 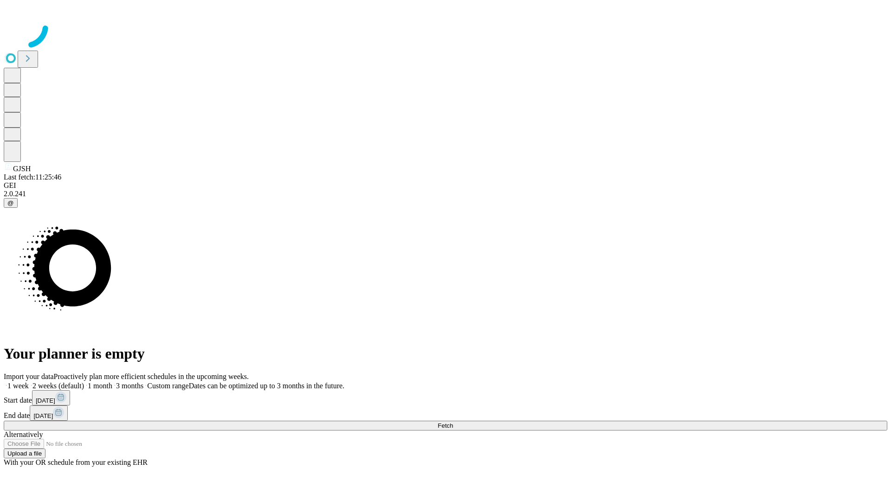 I want to click on span: 1 week, so click(x=18, y=386).